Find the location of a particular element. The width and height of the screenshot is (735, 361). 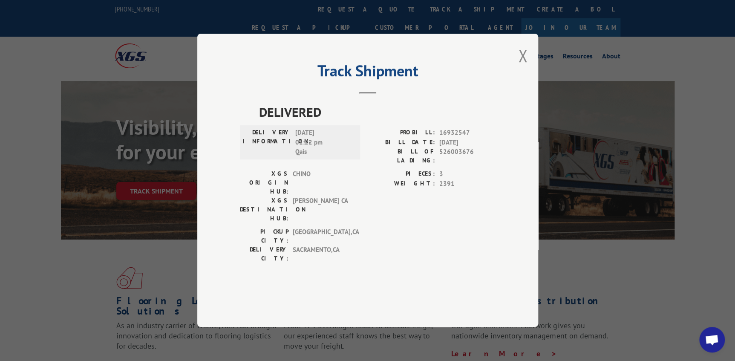

label: PIECES: is located at coordinates (401, 174).